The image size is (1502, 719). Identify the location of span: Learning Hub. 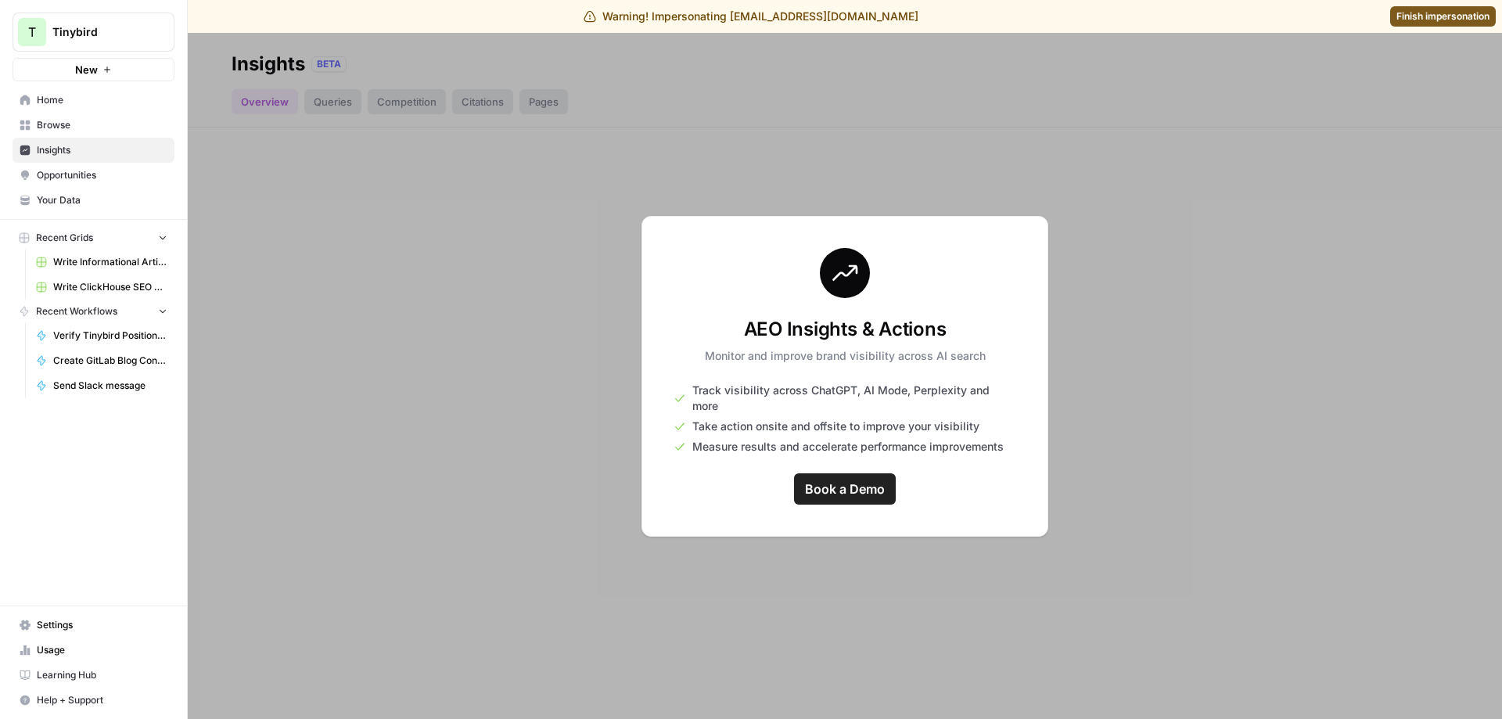
(102, 675).